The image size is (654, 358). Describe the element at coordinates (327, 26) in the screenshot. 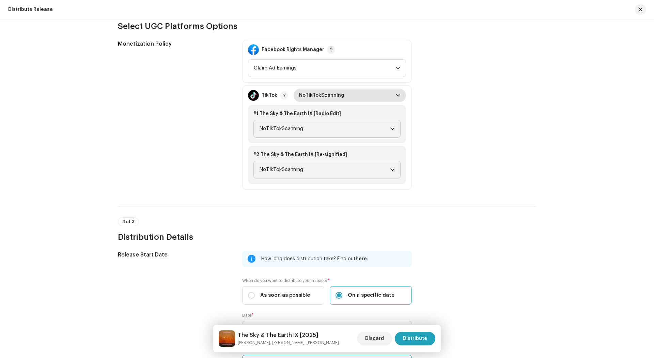

I see `h3: Select UGC Platforms Options` at that location.